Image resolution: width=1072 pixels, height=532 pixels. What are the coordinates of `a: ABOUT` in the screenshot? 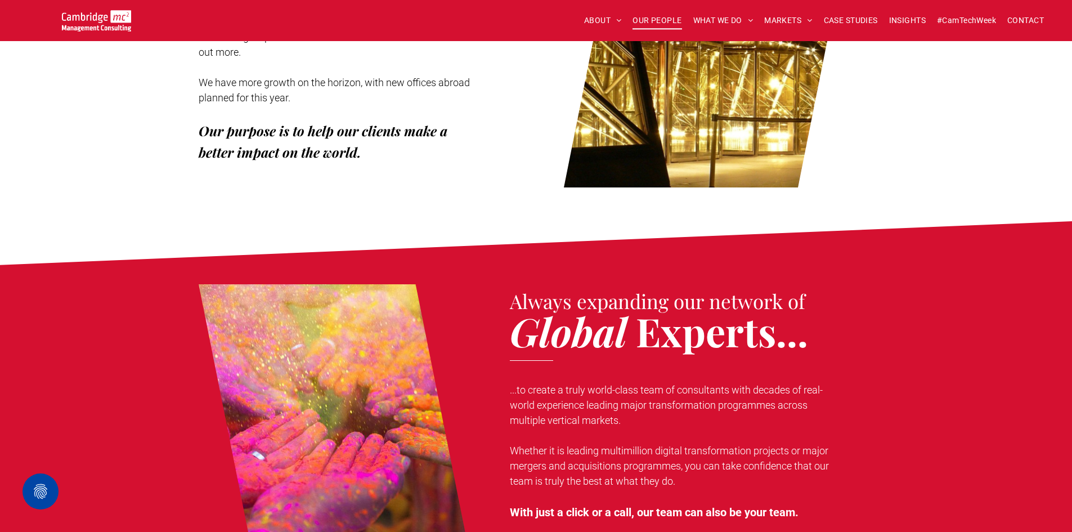 It's located at (603, 20).